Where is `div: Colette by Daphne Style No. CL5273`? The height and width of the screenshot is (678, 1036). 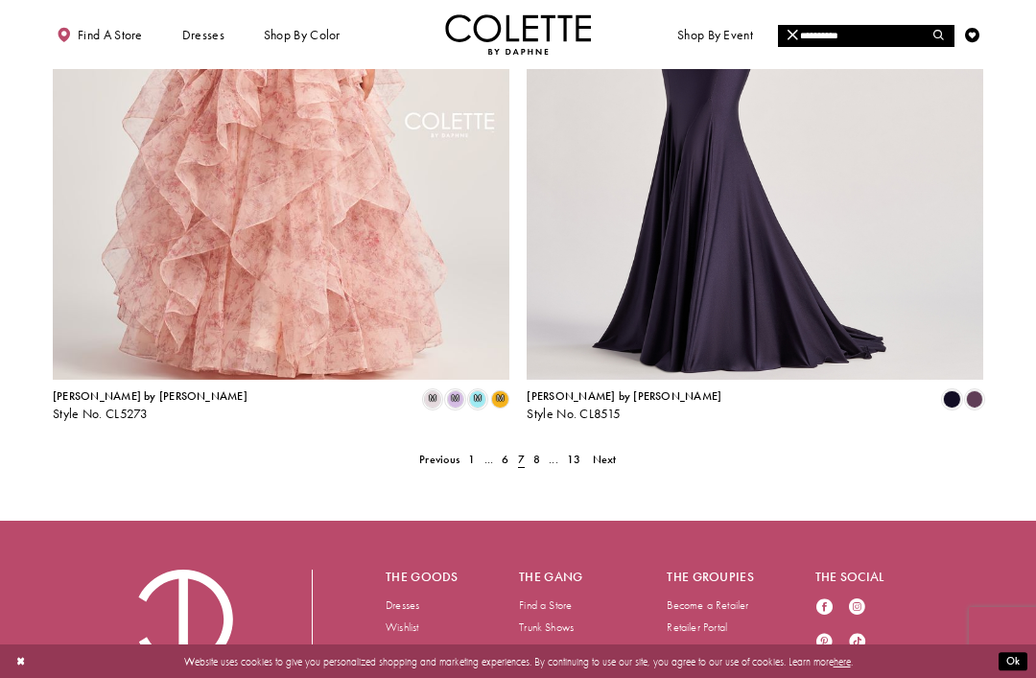 div: Colette by Daphne Style No. CL5273 is located at coordinates (150, 406).